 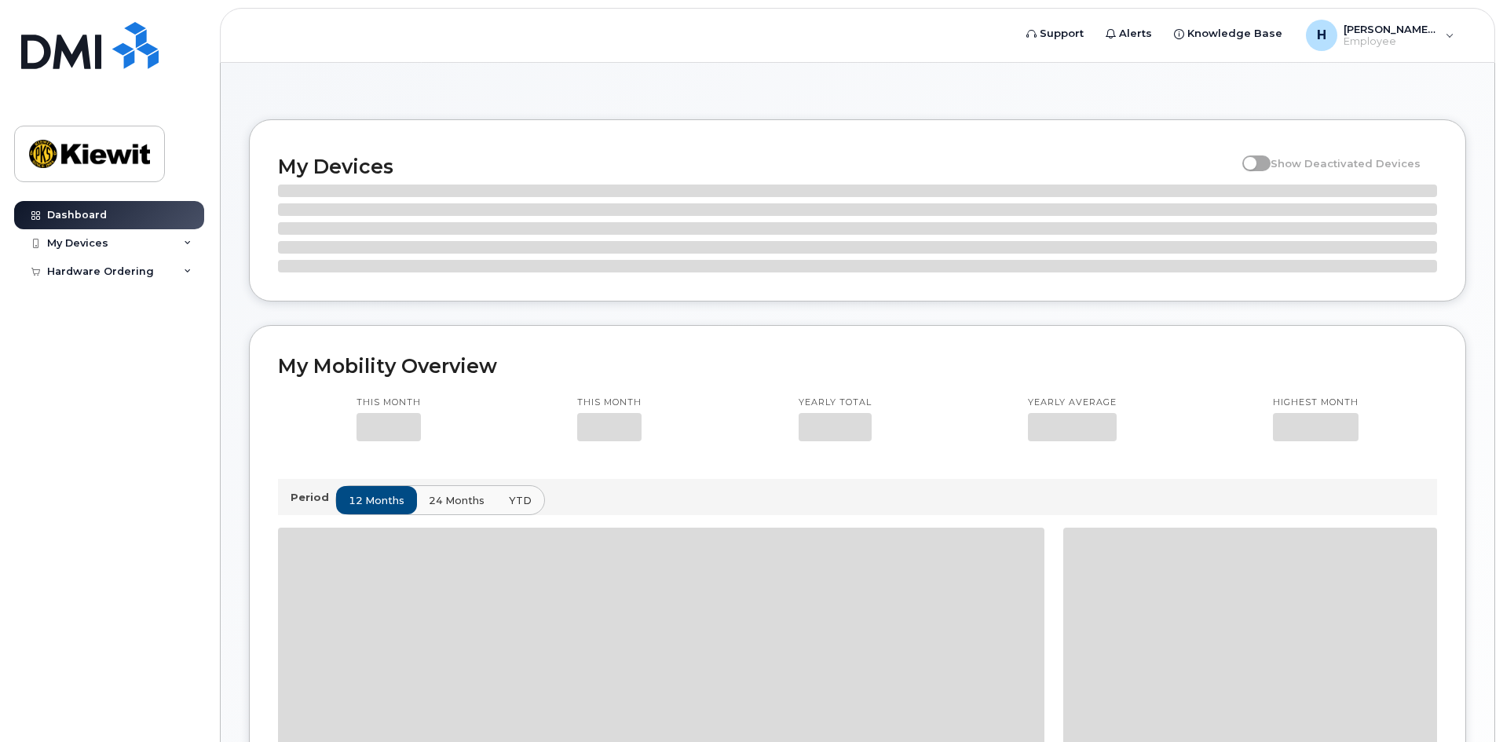 I want to click on p: Yearly average, so click(x=1072, y=403).